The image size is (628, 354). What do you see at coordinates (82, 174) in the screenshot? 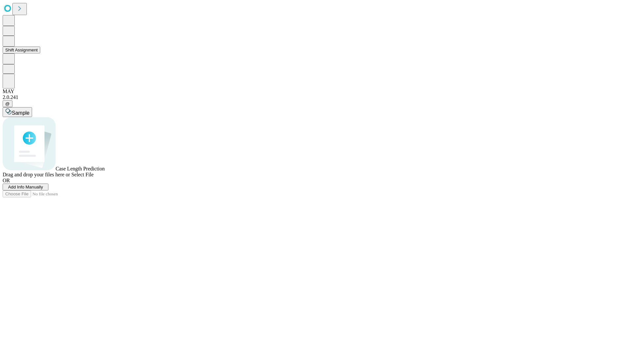
I see `span: Select File` at bounding box center [82, 174].